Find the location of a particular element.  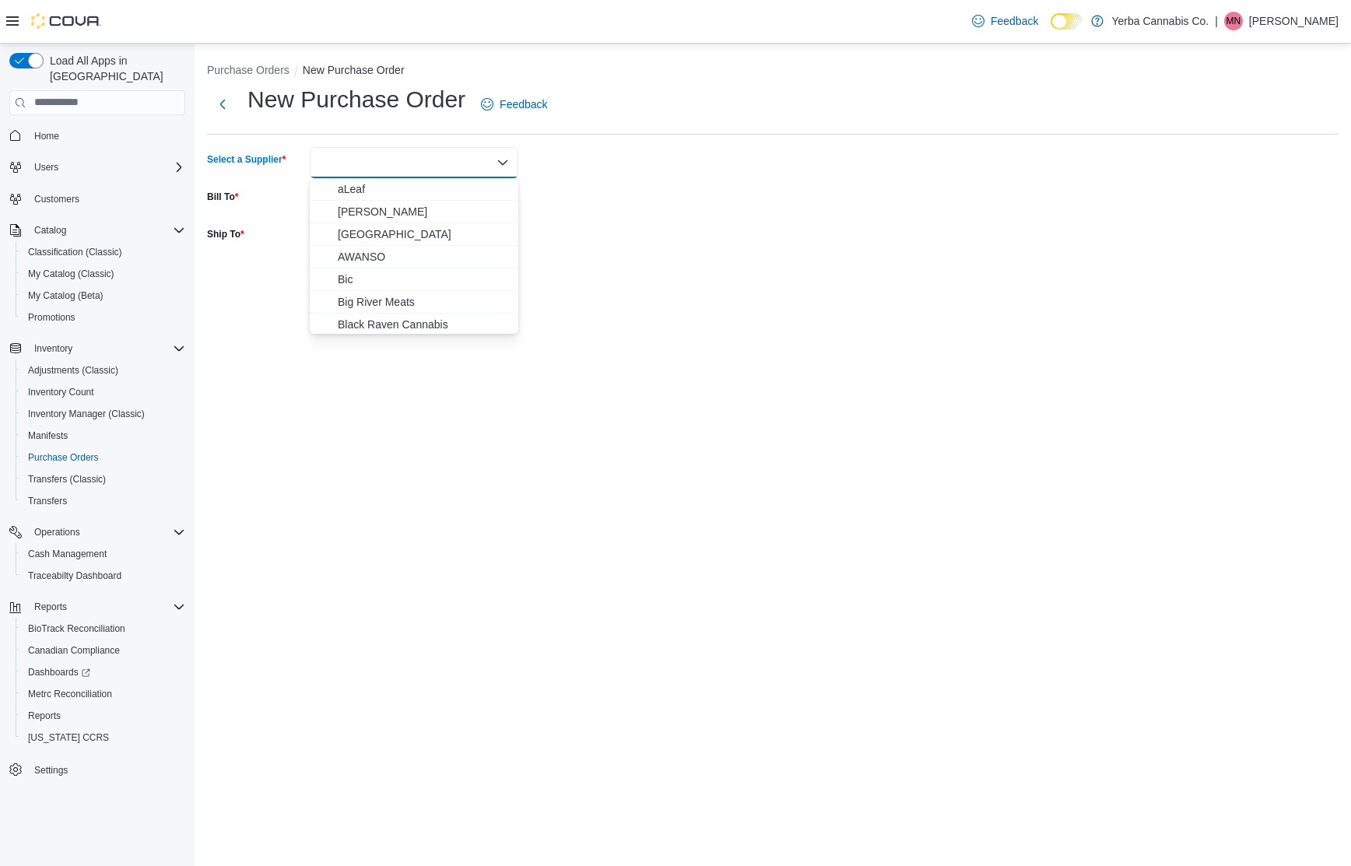

button: Settings is located at coordinates (97, 769).